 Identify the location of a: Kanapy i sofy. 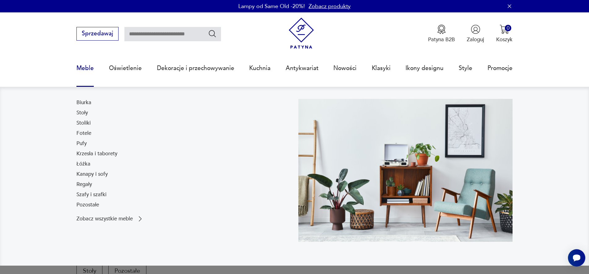
(92, 174).